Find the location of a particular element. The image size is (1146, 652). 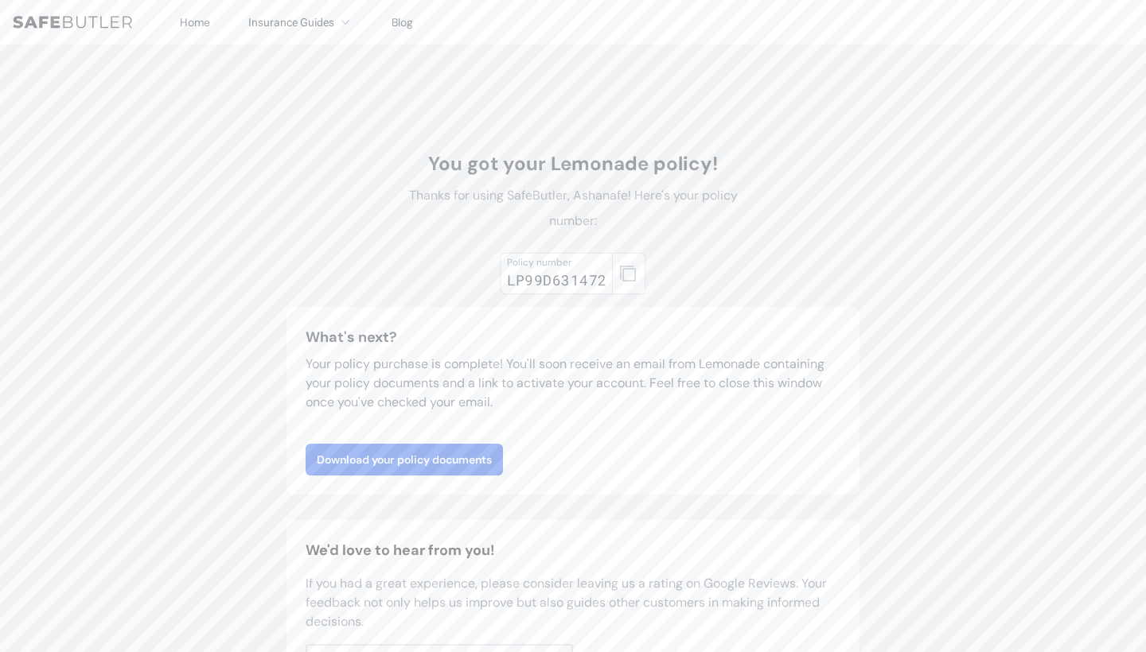

h1: You got your Lemonade policy! is located at coordinates (573, 164).